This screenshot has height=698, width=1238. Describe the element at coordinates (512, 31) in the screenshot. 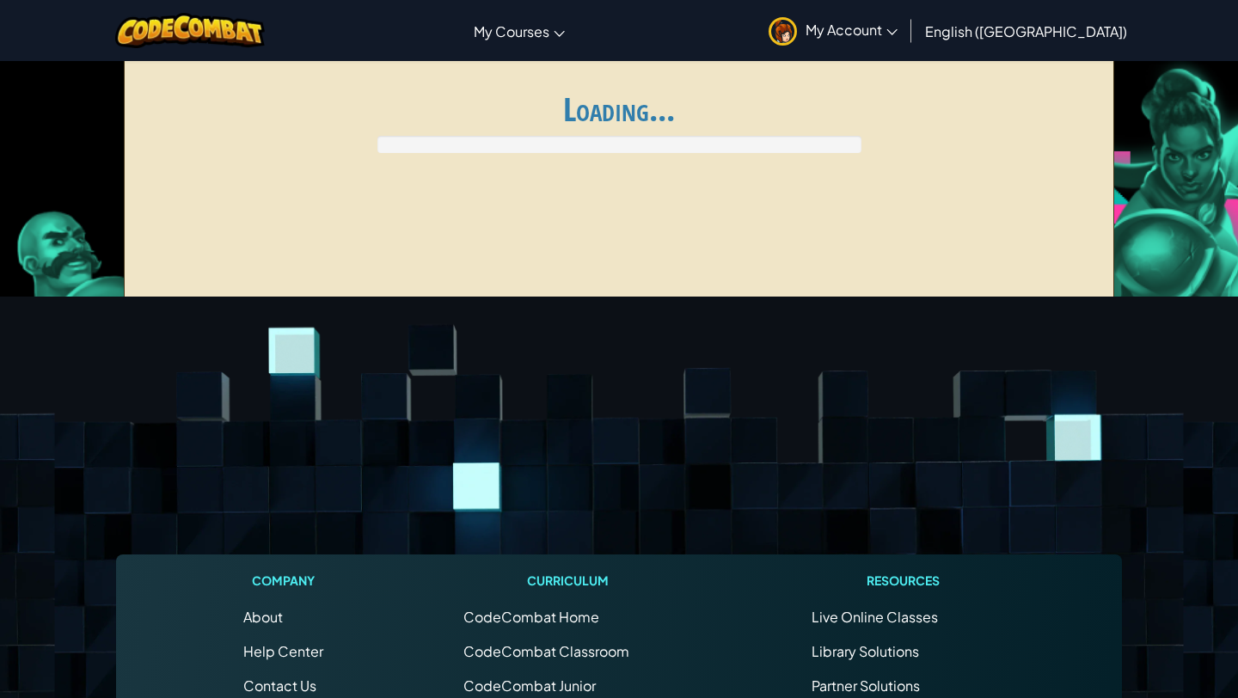

I see `span: My Courses` at that location.